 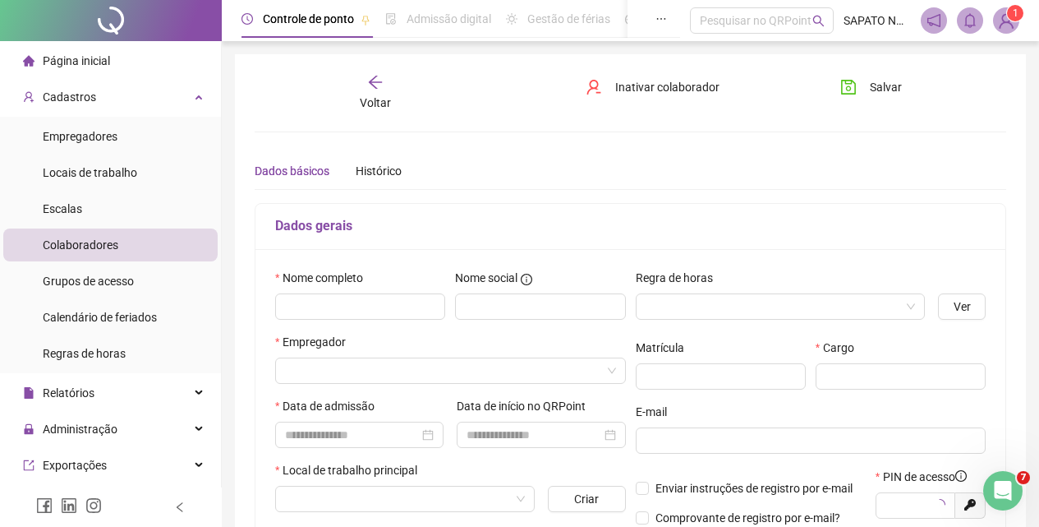 What do you see at coordinates (99, 317) in the screenshot?
I see `span: Calendário de feriados` at bounding box center [99, 317].